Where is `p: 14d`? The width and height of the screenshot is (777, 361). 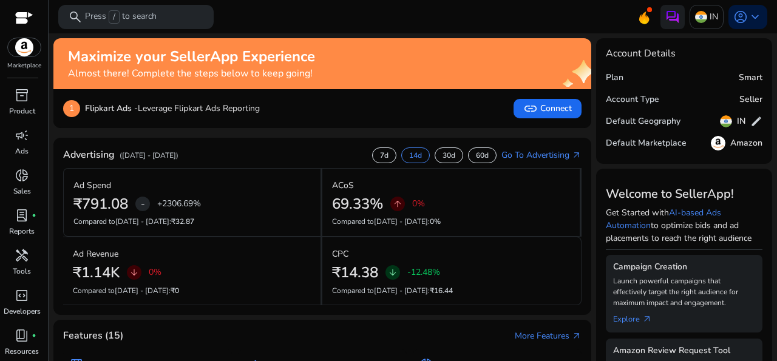 p: 14d is located at coordinates (415, 155).